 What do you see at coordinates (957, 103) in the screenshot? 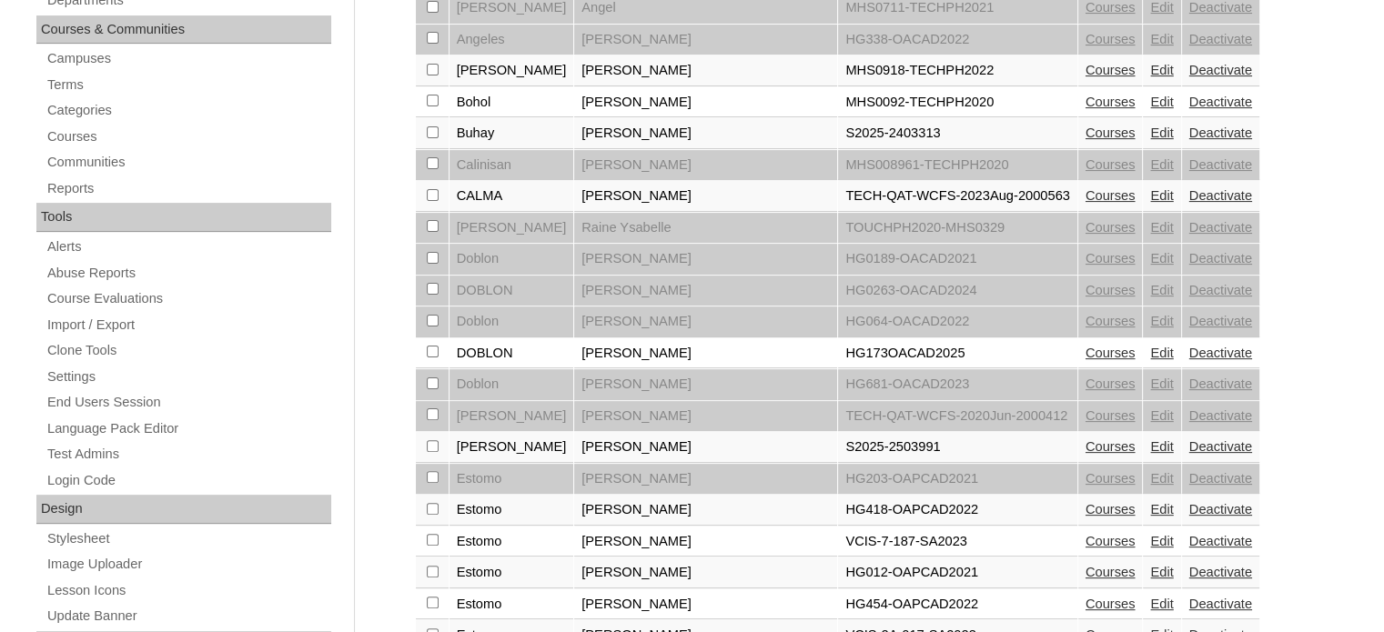
I see `td: MHS0092-TECHPH2020` at bounding box center [957, 103].